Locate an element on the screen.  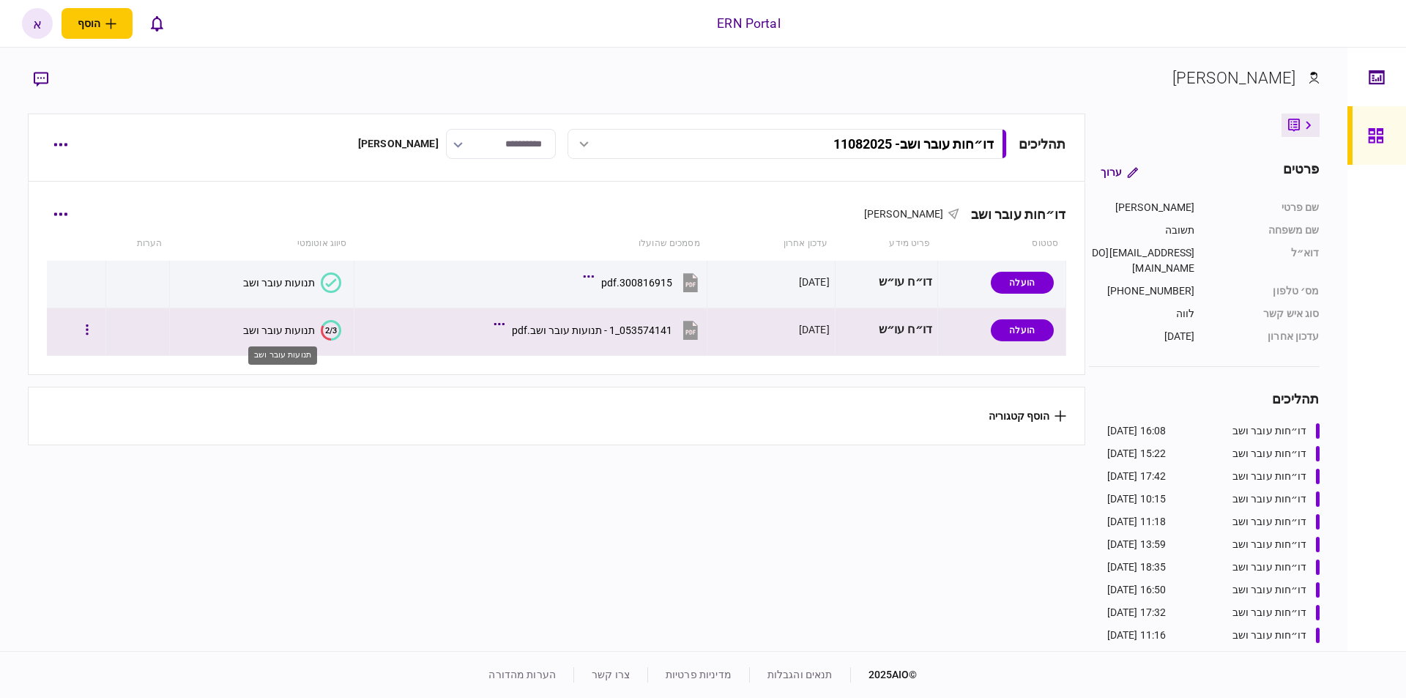
div: ERN Portal is located at coordinates (749, 23).